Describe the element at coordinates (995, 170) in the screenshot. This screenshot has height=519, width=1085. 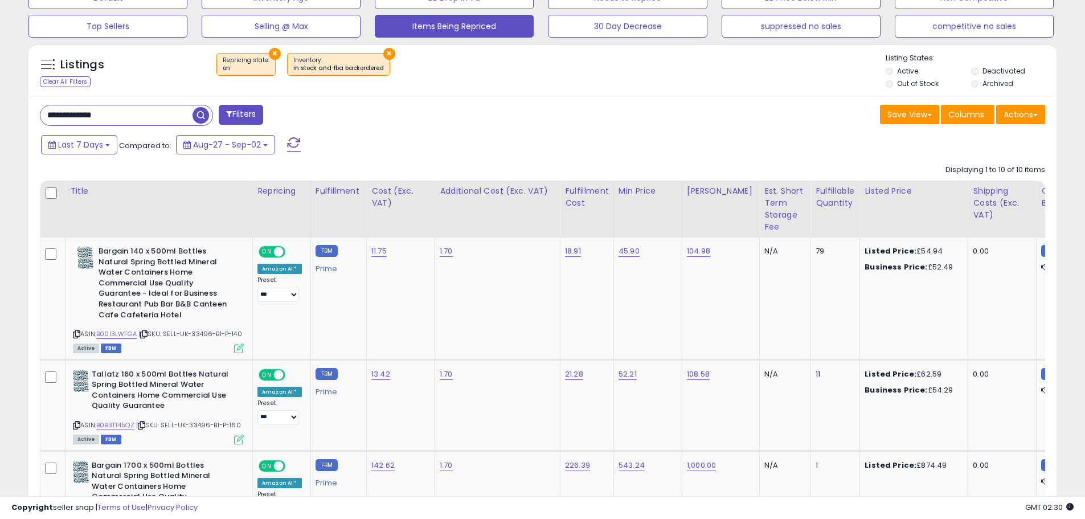
I see `div: Displaying 1 to 10 of 10 items` at that location.